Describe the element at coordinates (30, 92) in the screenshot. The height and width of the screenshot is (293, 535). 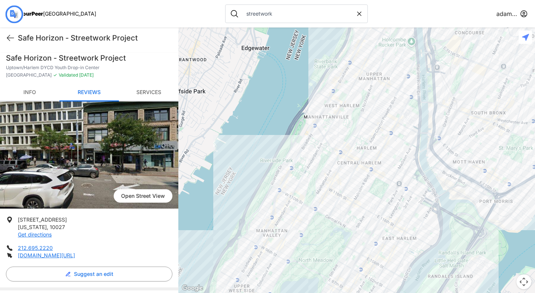
I see `font: Info` at that location.